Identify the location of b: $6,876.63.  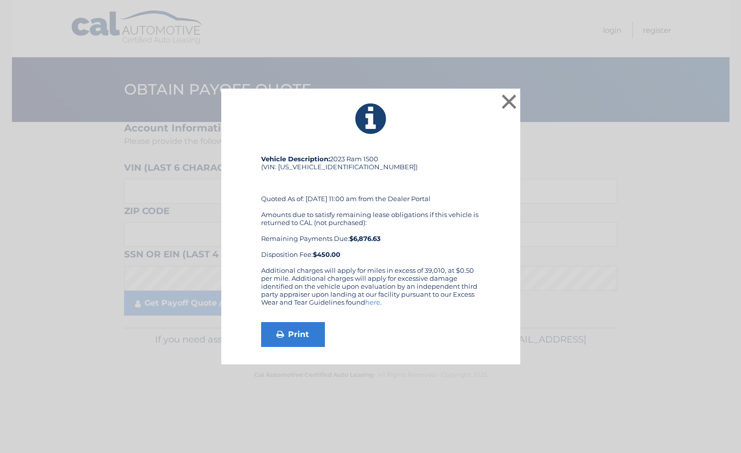
(365, 239).